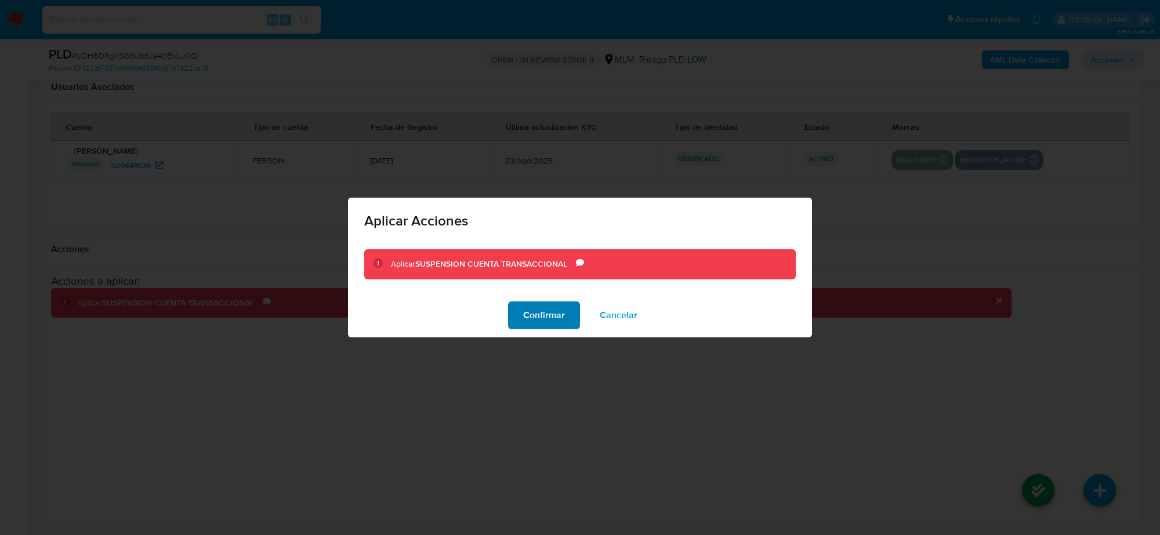 Image resolution: width=1160 pixels, height=535 pixels. I want to click on b: SUSPENSION CUENTA TRANSACCIONAL, so click(491, 264).